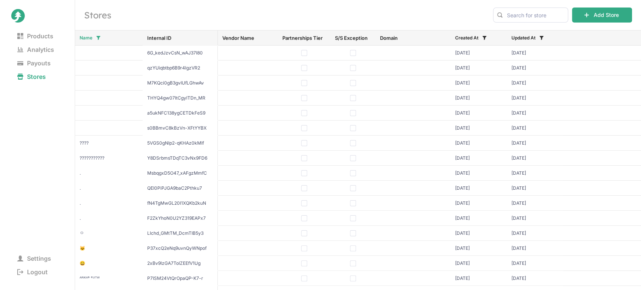 This screenshot has height=290, width=641. What do you see at coordinates (180, 68) in the screenshot?
I see `span: qzYUiqbtbp6B9r4lgzVR2` at bounding box center [180, 68].